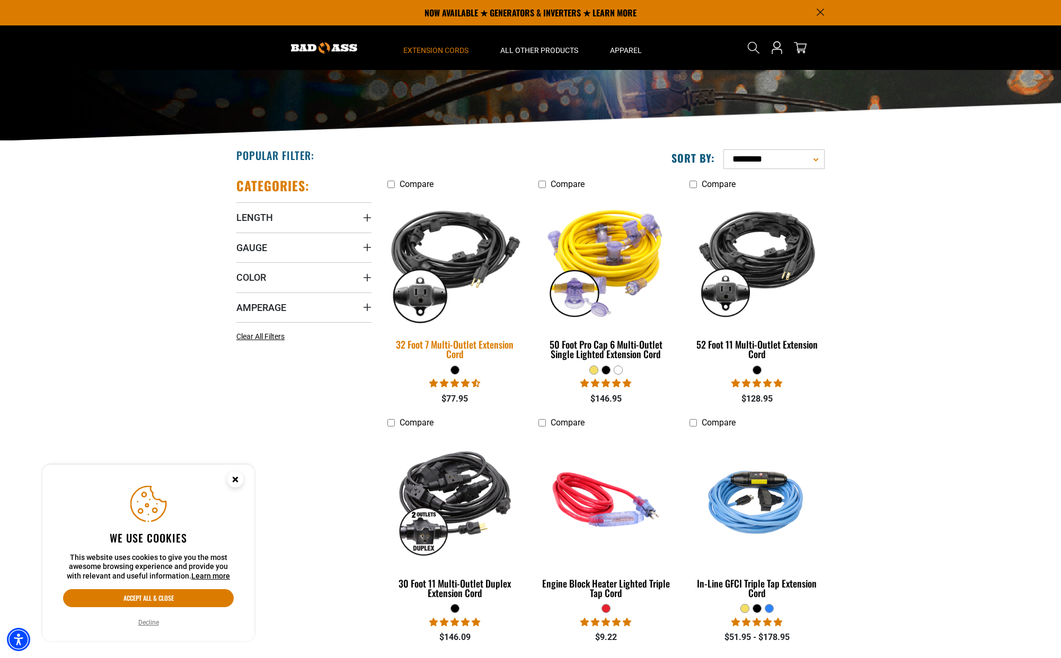  What do you see at coordinates (455, 588) in the screenshot?
I see `div: 30 Foot 11 Multi-Outlet Duplex Extension Cord` at bounding box center [455, 588].